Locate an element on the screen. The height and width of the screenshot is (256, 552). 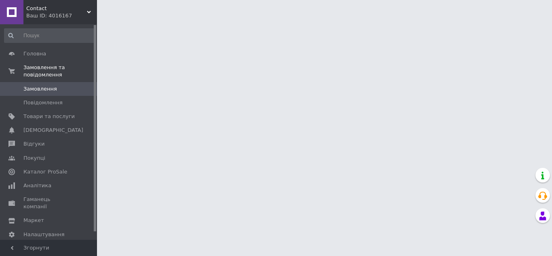
span: Маркет is located at coordinates (34, 220).